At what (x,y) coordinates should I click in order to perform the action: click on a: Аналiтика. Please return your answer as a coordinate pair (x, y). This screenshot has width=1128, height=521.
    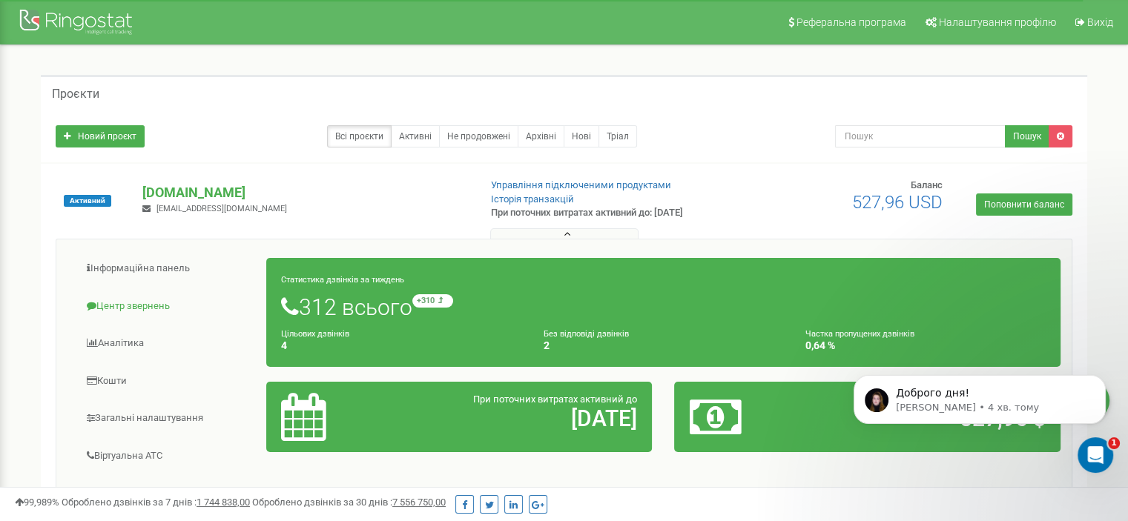
    Looking at the image, I should click on (167, 343).